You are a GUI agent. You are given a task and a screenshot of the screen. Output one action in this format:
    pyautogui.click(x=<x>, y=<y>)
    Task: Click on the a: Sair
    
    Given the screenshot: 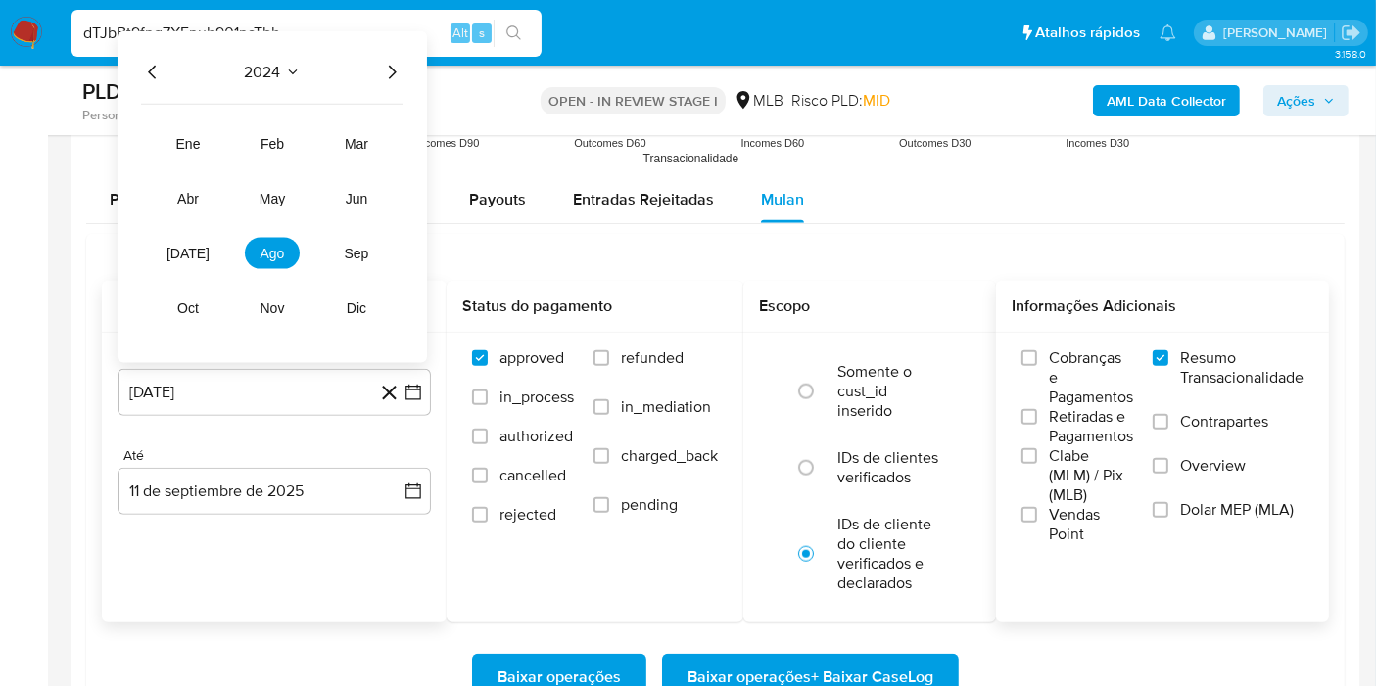 What is the action you would take?
    pyautogui.click(x=1350, y=32)
    